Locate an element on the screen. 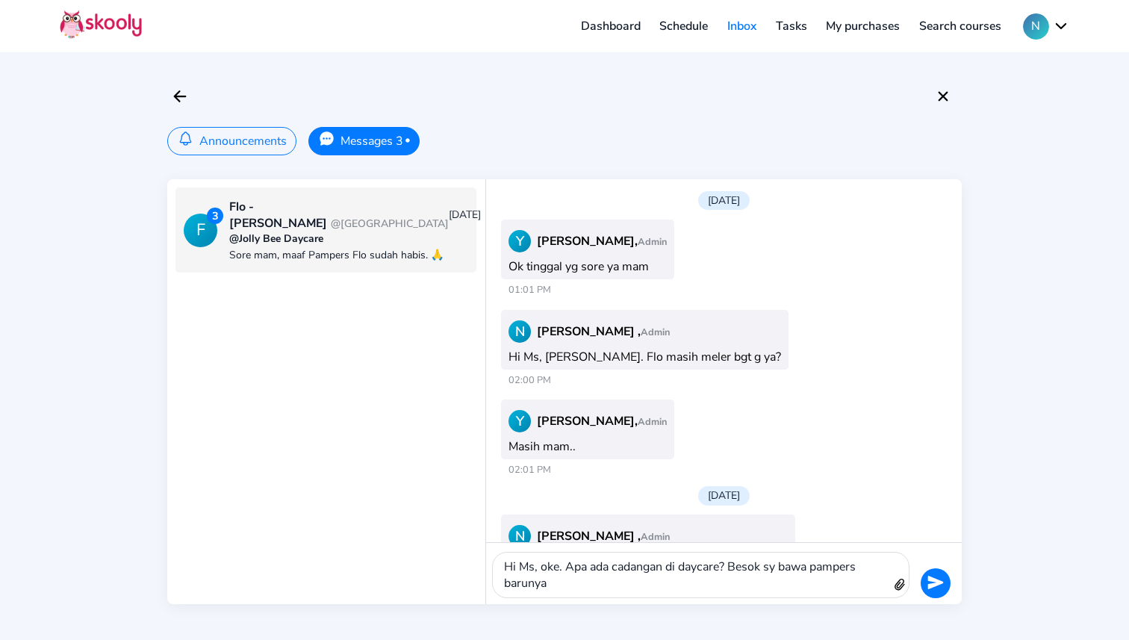  img: Skooly is located at coordinates (101, 24).